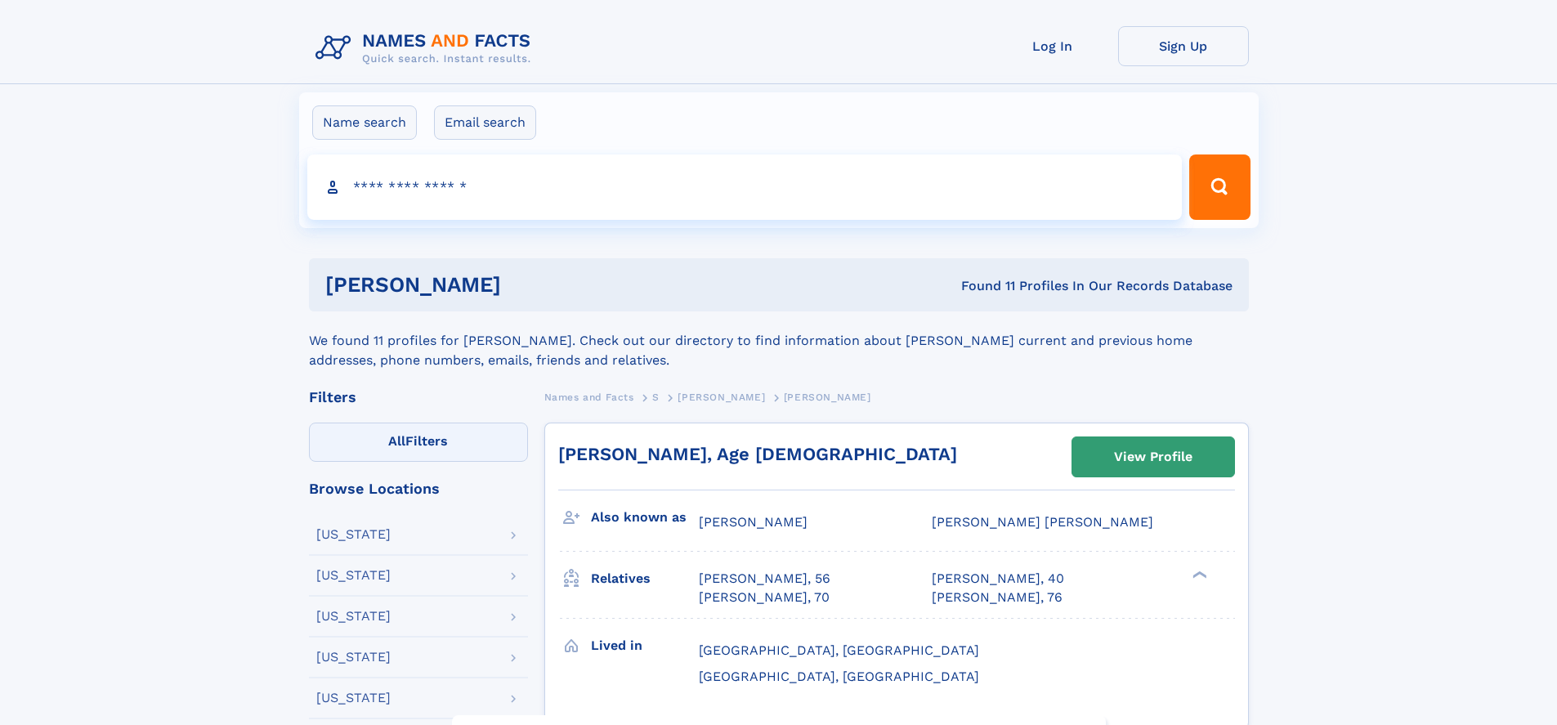  What do you see at coordinates (1184, 46) in the screenshot?
I see `a: Sign Up` at bounding box center [1184, 46].